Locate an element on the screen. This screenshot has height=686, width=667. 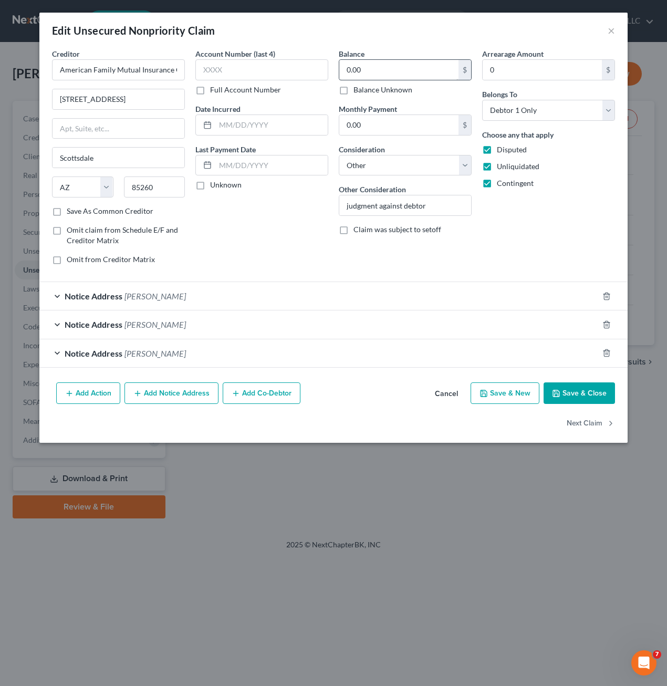
label: Choose any that apply is located at coordinates (518, 134).